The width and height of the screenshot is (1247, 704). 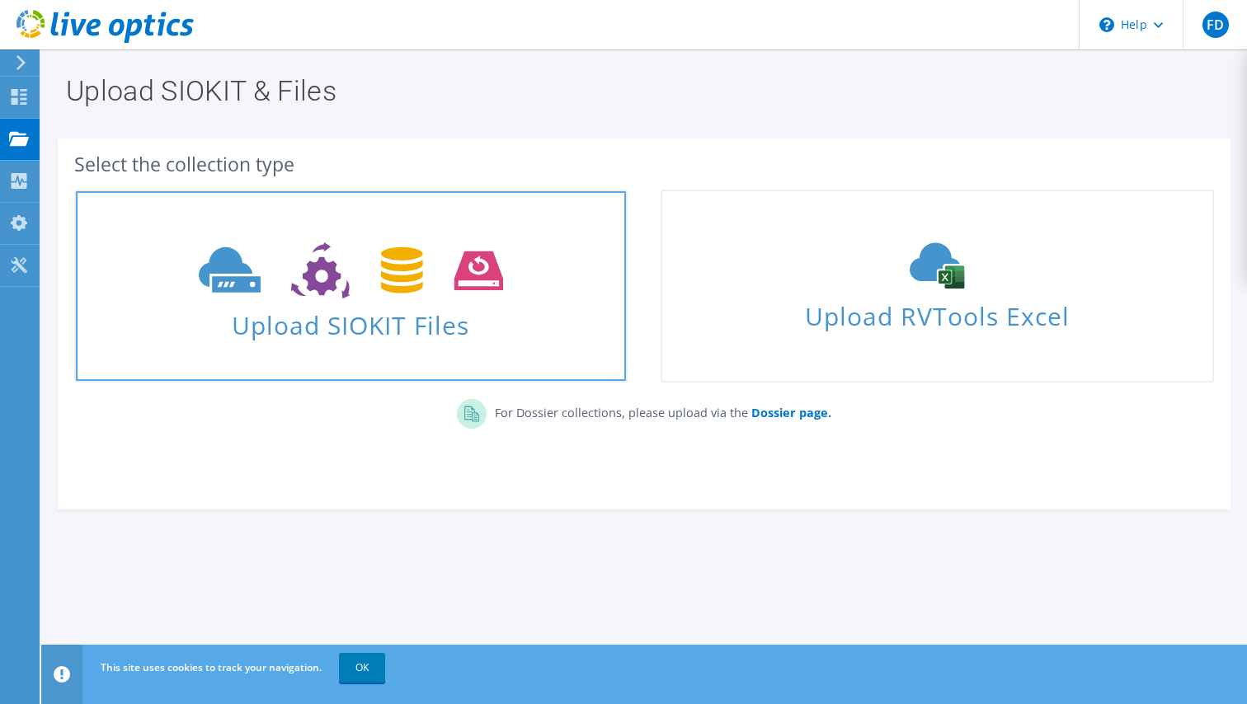 What do you see at coordinates (937, 312) in the screenshot?
I see `span: Upload RVTools Excel` at bounding box center [937, 312].